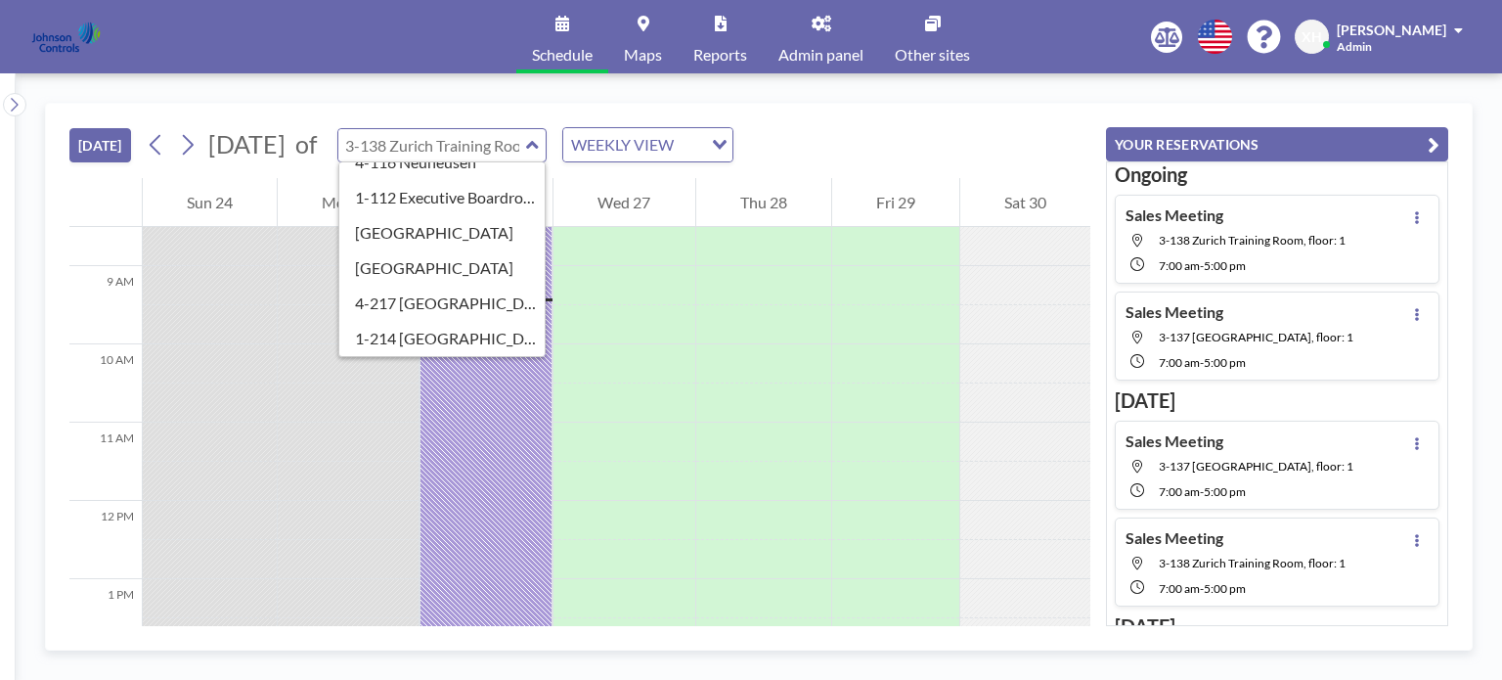 This screenshot has width=1502, height=680. What do you see at coordinates (643, 55) in the screenshot?
I see `span: Maps` at bounding box center [643, 55].